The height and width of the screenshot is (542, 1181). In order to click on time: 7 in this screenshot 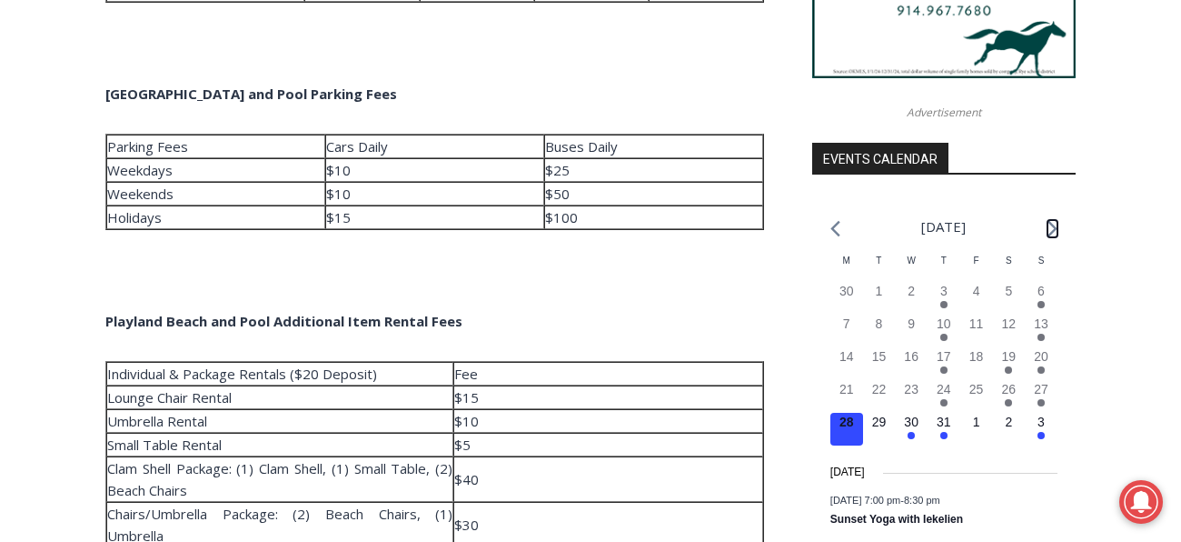, I will do `click(847, 324)`.